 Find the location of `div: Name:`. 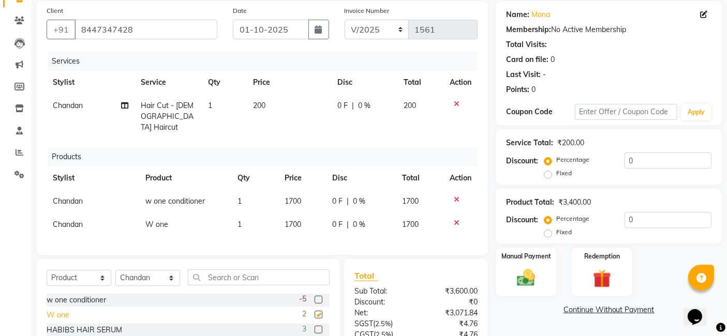

div: Name: is located at coordinates (517, 14).